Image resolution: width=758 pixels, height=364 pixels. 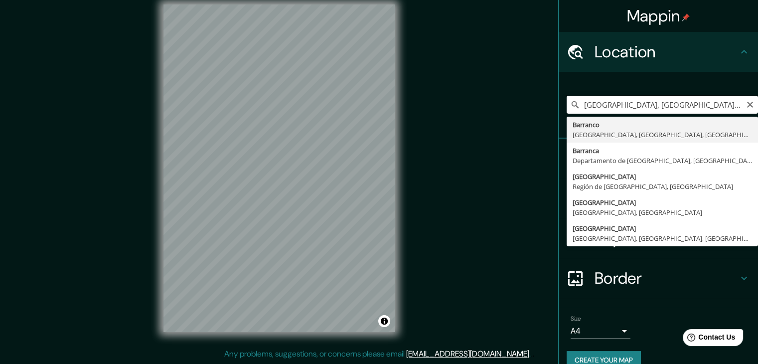 What do you see at coordinates (658, 278) in the screenshot?
I see `div: Border` at bounding box center [658, 278].